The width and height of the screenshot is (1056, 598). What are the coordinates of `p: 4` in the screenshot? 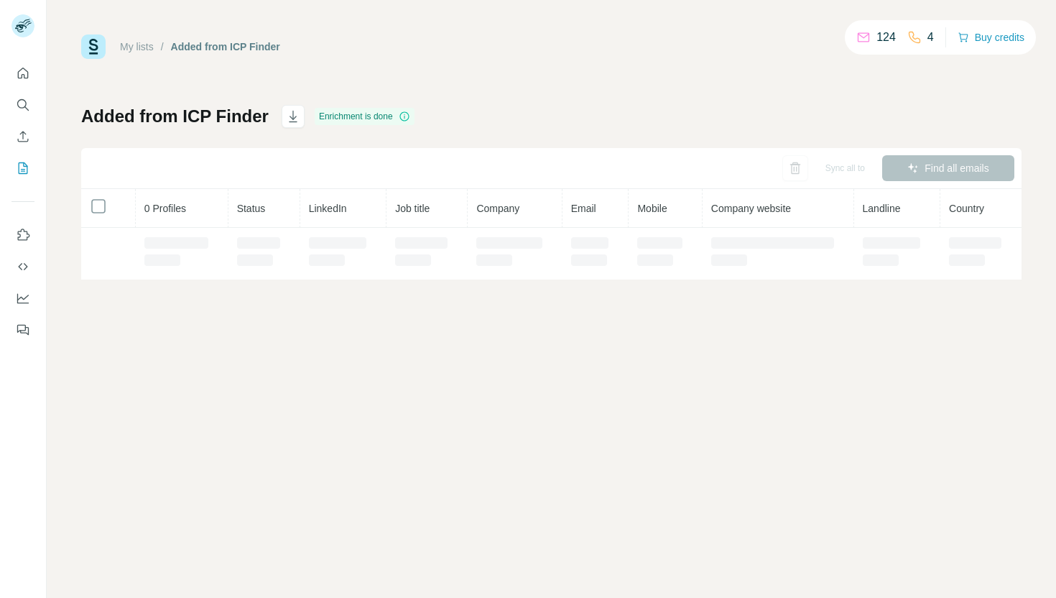 It's located at (930, 37).